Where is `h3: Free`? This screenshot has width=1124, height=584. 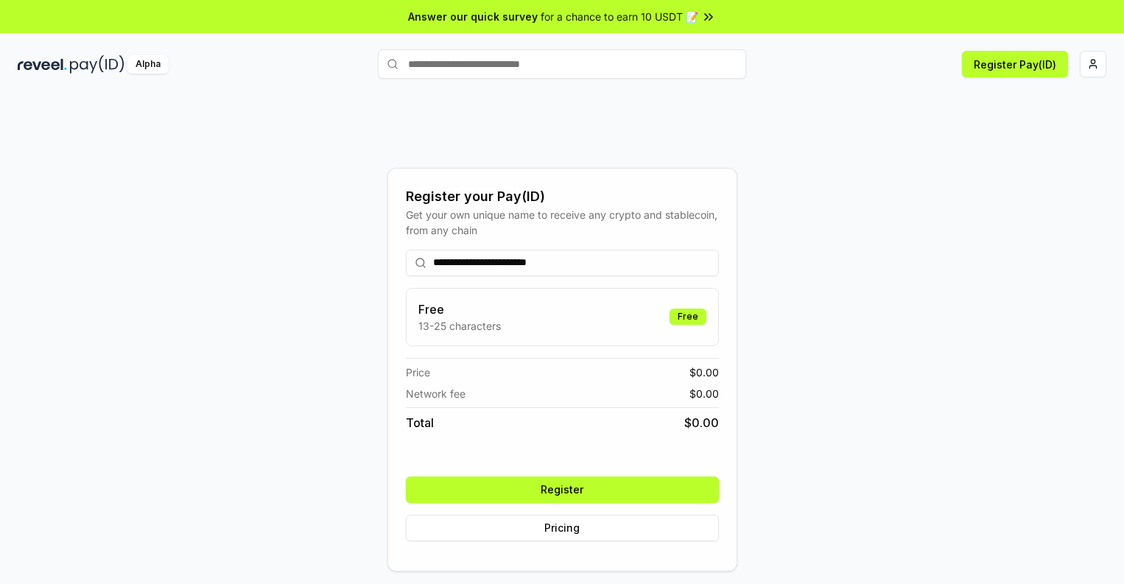
h3: Free is located at coordinates (460, 309).